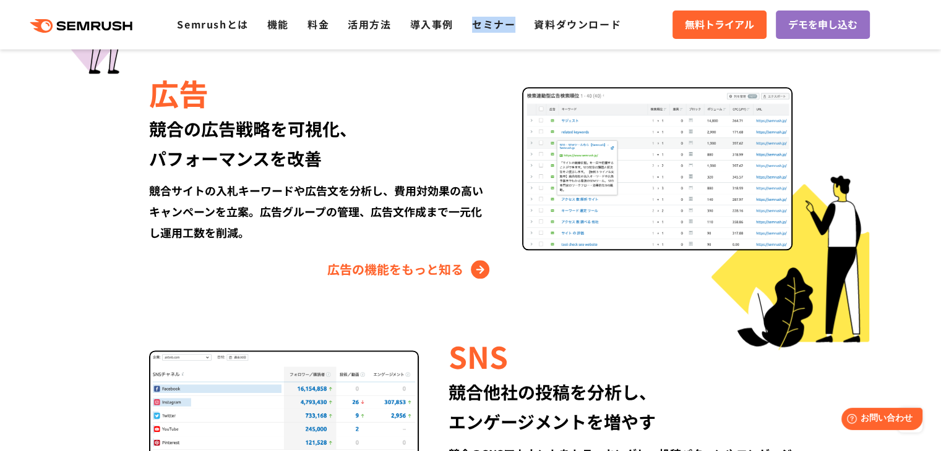  What do you see at coordinates (56, 15) in the screenshot?
I see `span: お問い合わせ` at bounding box center [56, 15].